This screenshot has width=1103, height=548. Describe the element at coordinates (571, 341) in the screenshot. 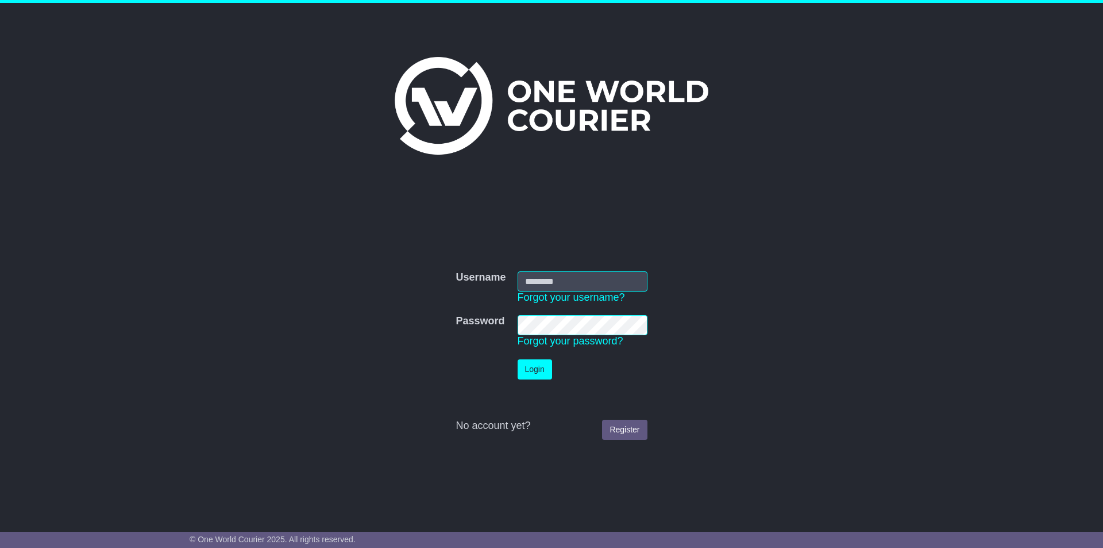

I see `a: Forgot your password?` at that location.